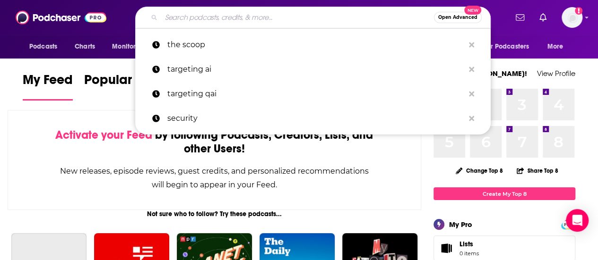 The image size is (598, 260). I want to click on input: Search podcasts, credits, & more..., so click(297, 17).